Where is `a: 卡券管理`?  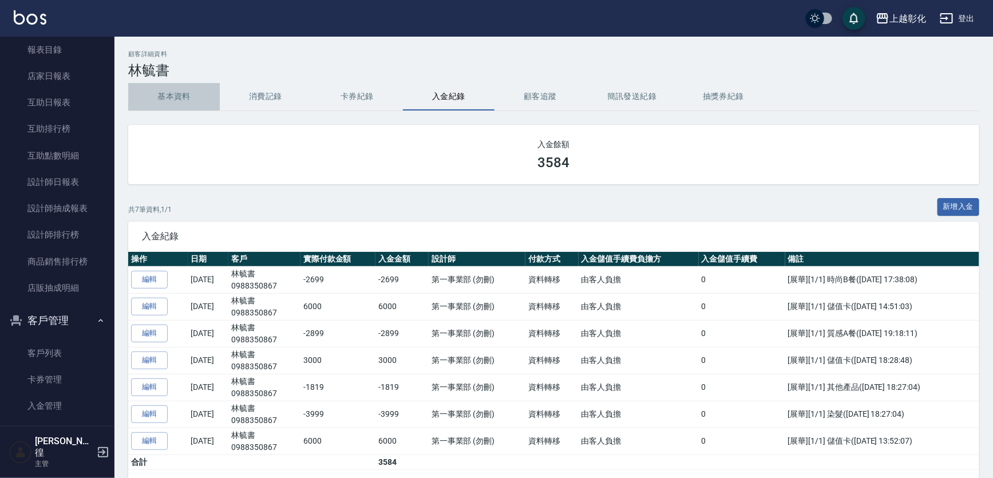 a: 卡券管理 is located at coordinates (57, 380).